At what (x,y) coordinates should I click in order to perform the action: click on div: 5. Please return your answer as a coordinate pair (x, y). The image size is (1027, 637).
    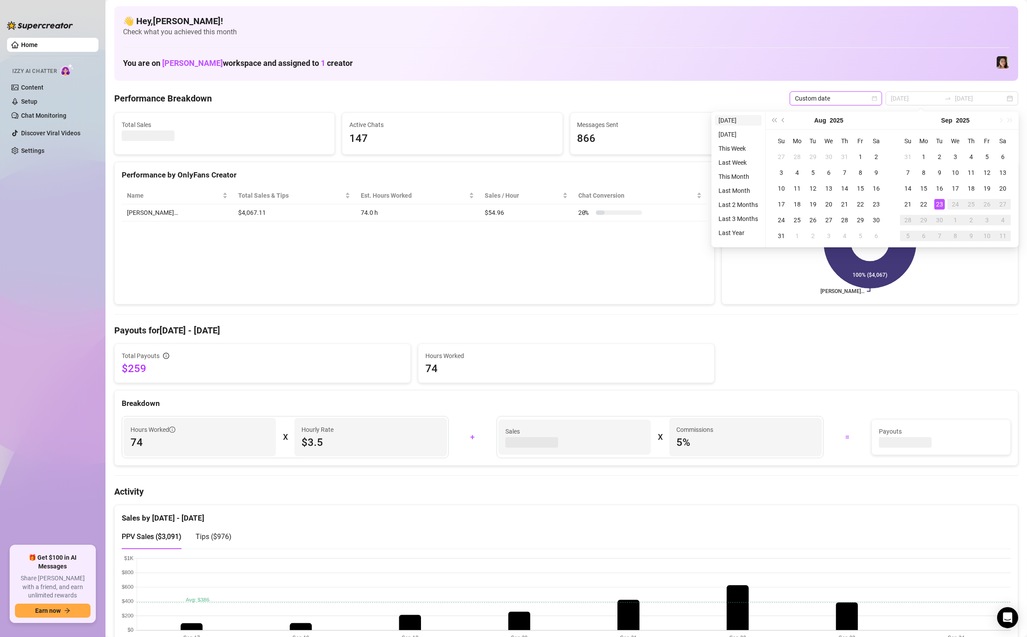
    Looking at the image, I should click on (987, 157).